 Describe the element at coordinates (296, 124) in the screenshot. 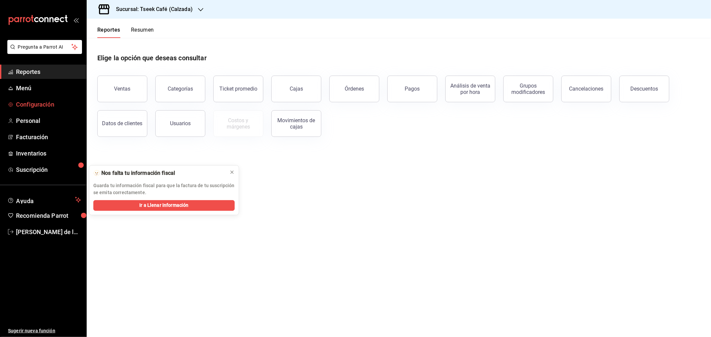

I see `button: Movimientos de cajas` at that location.